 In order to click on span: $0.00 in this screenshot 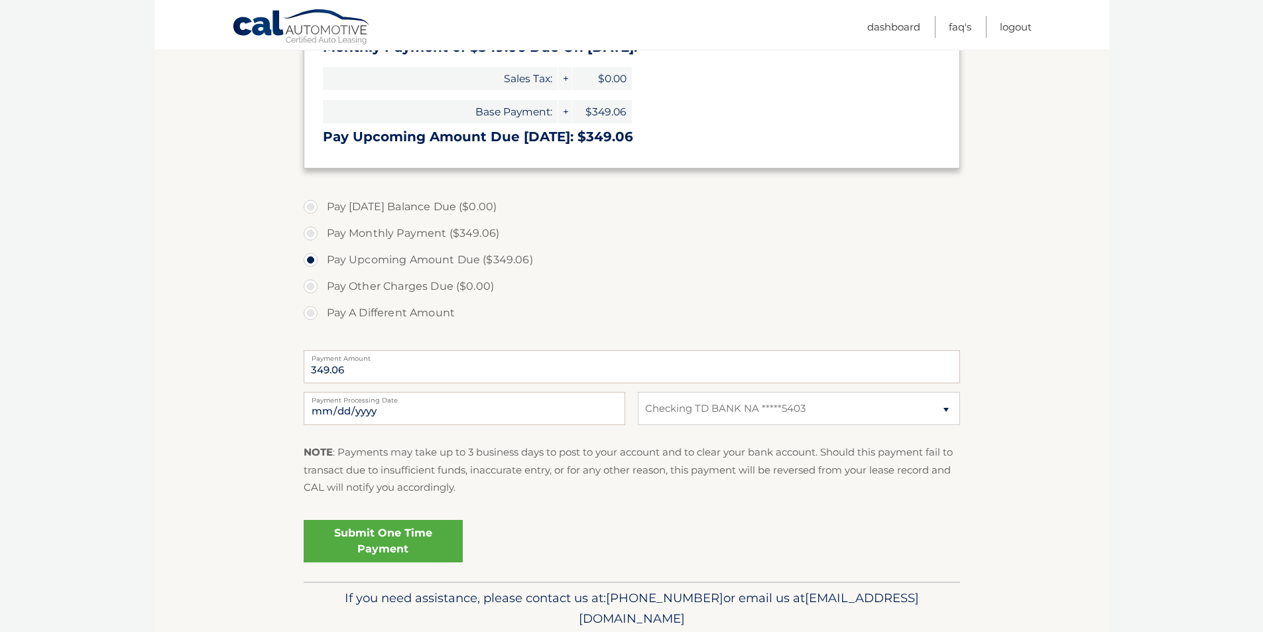, I will do `click(602, 78)`.